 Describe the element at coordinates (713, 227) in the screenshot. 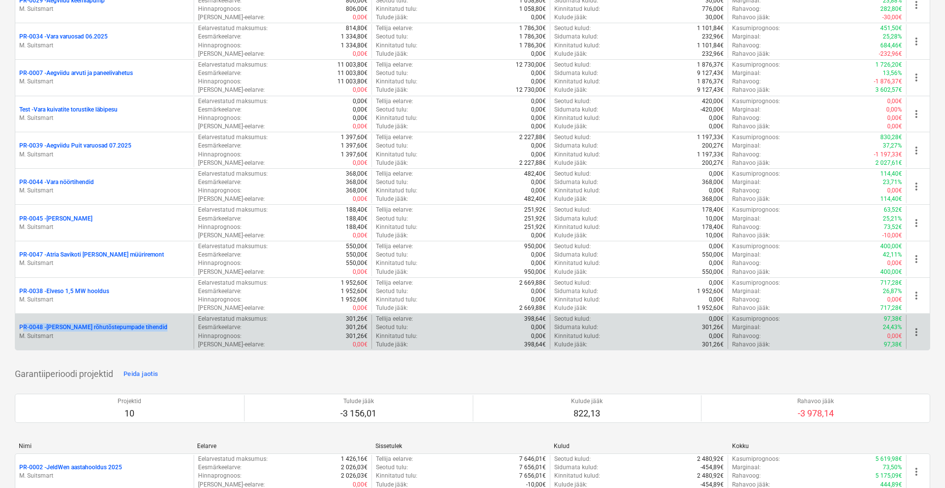

I see `p: 178,40€` at that location.